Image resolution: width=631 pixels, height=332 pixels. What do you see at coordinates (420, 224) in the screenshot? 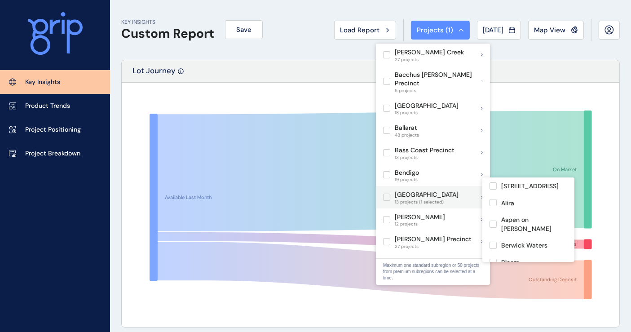
I see `span: 12 projects` at bounding box center [420, 224].